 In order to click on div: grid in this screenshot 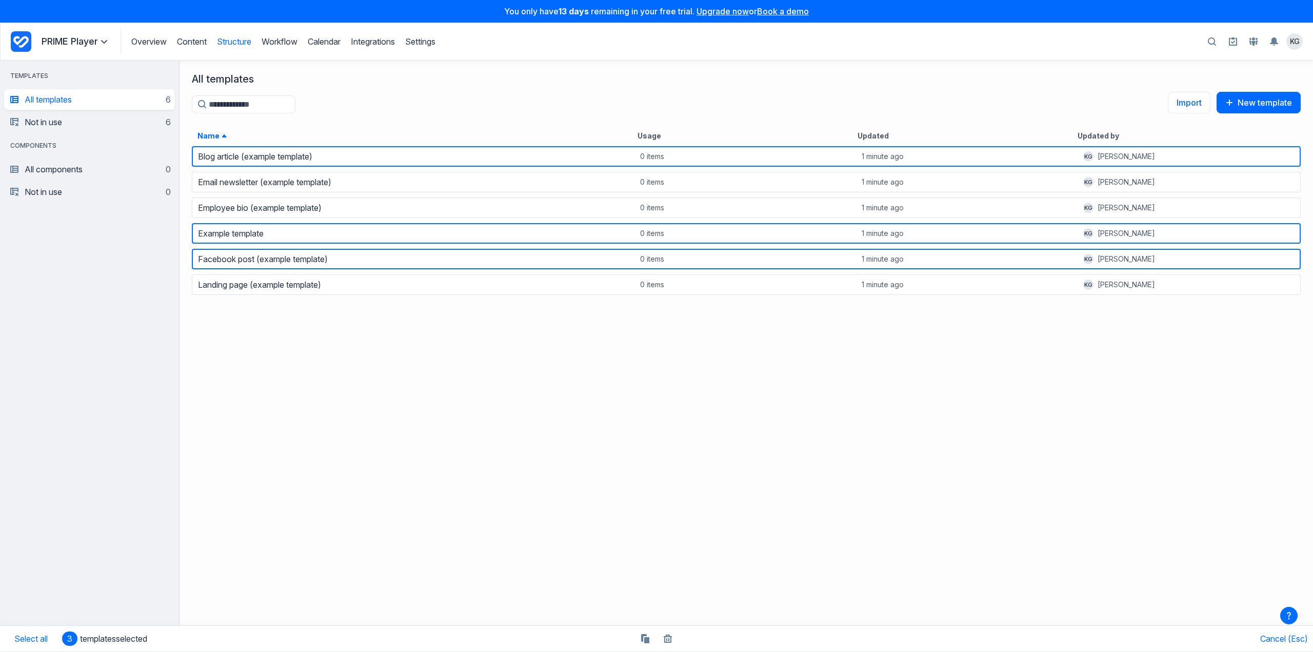, I will do `click(746, 397)`.